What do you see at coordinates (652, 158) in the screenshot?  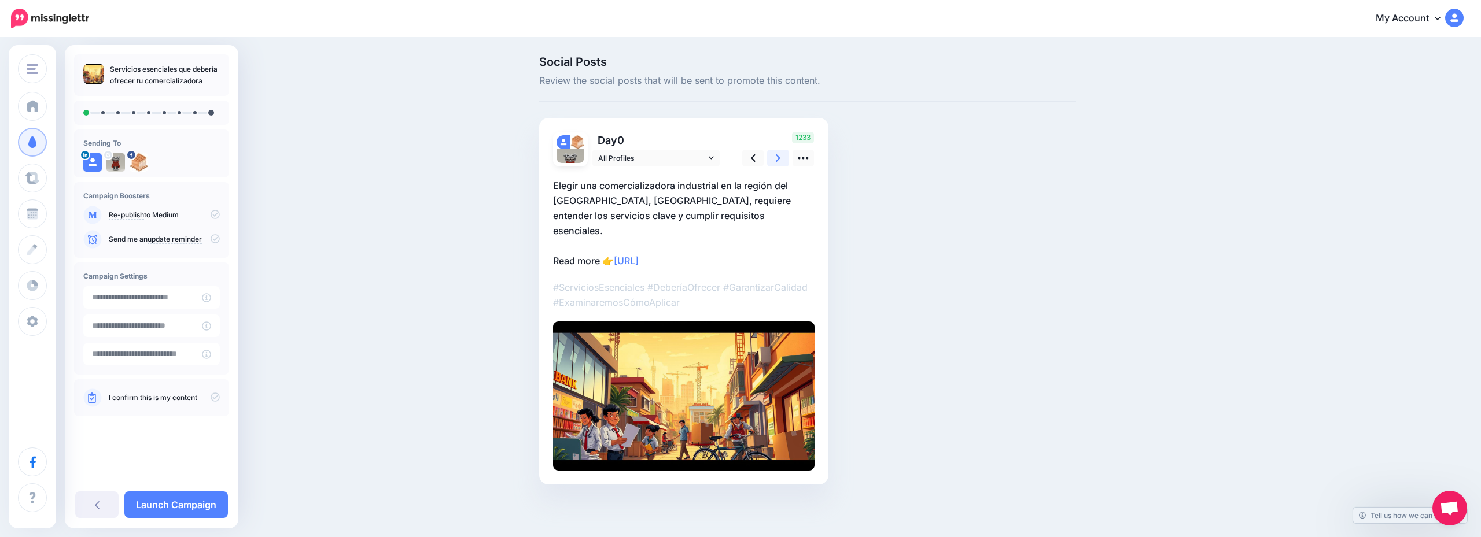 I see `span: All Profiles` at bounding box center [652, 158].